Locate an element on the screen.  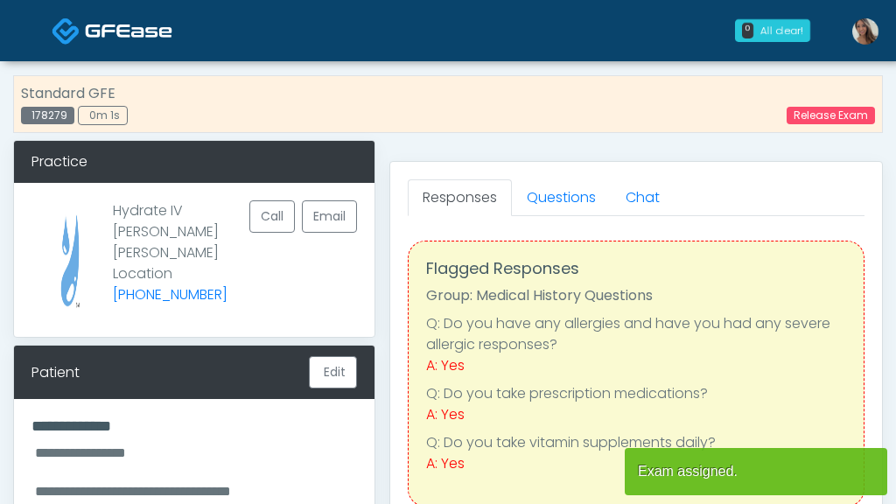
strong: Group: Medical History Questions is located at coordinates (539, 295).